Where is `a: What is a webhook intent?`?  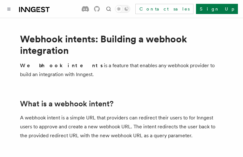
a: What is a webhook intent? is located at coordinates (67, 104).